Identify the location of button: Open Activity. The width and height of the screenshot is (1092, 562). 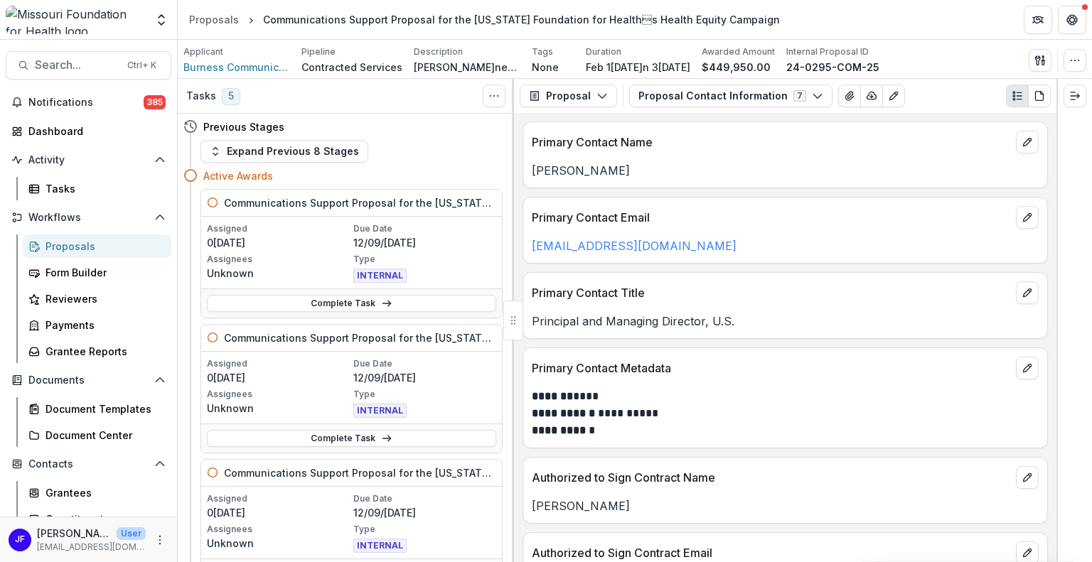
(88, 160).